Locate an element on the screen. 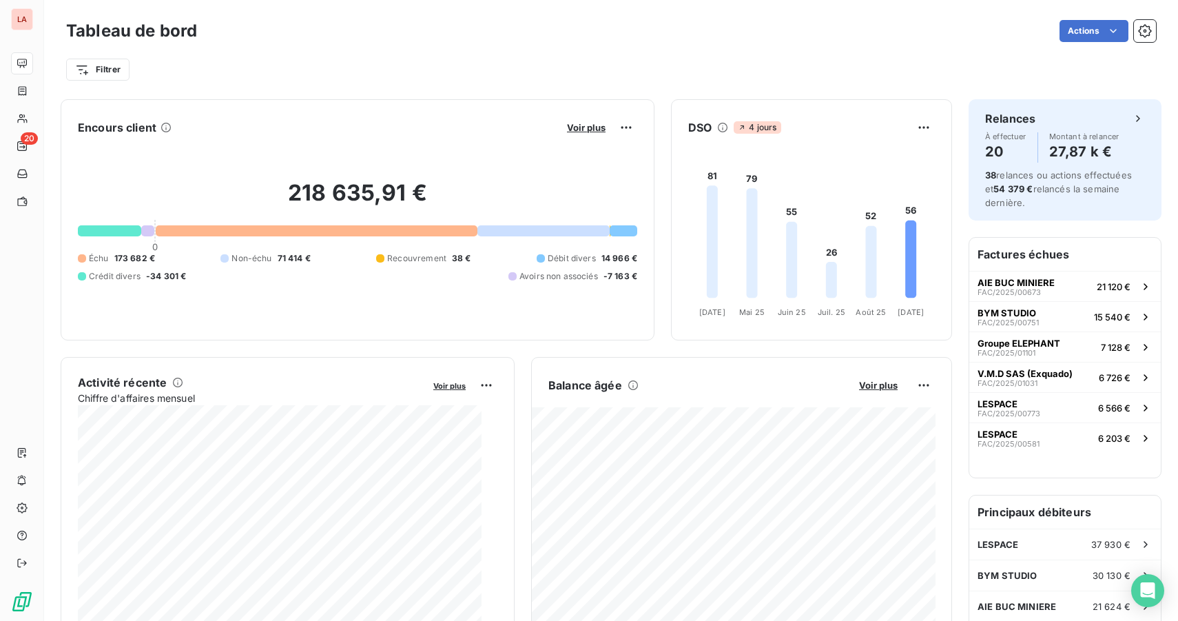 The image size is (1178, 621). h4: 27,87 k € is located at coordinates (1085, 152).